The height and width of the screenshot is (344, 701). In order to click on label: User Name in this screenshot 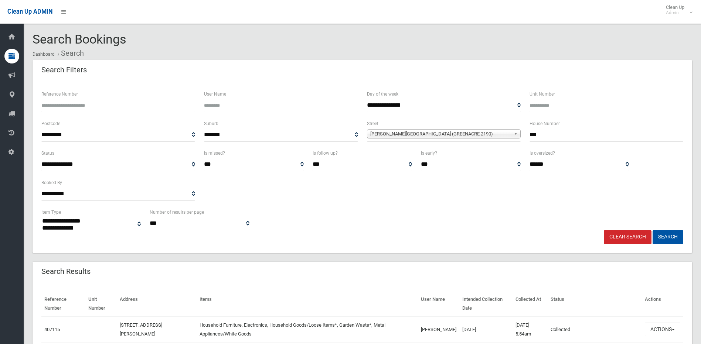, I will do `click(215, 94)`.